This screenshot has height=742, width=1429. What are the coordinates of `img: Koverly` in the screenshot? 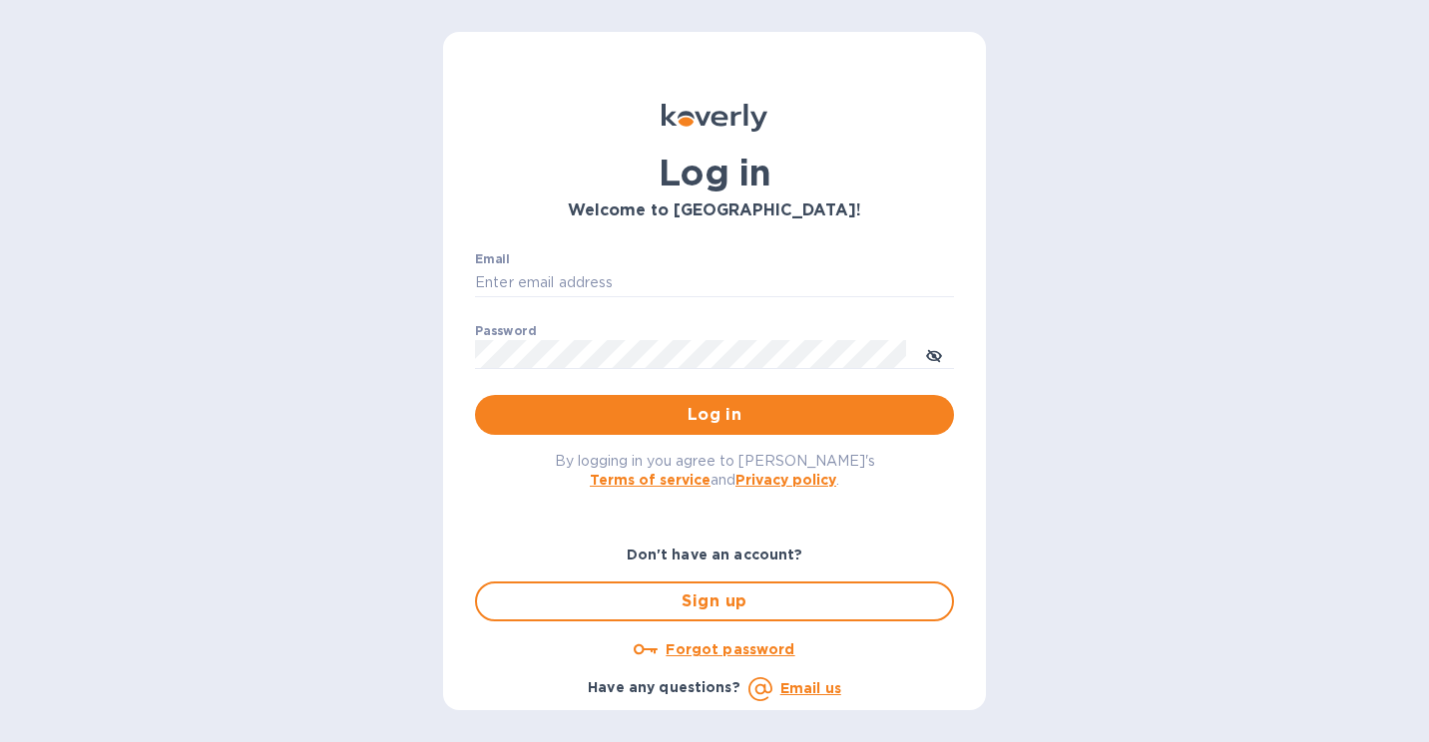 It's located at (715, 118).